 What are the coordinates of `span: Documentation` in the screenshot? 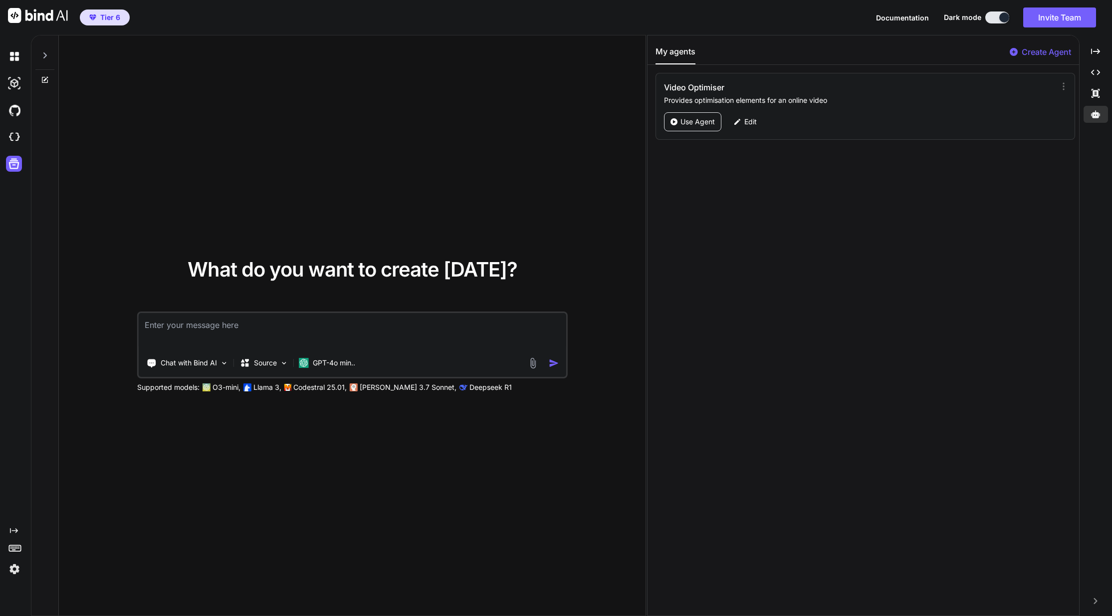 It's located at (903, 17).